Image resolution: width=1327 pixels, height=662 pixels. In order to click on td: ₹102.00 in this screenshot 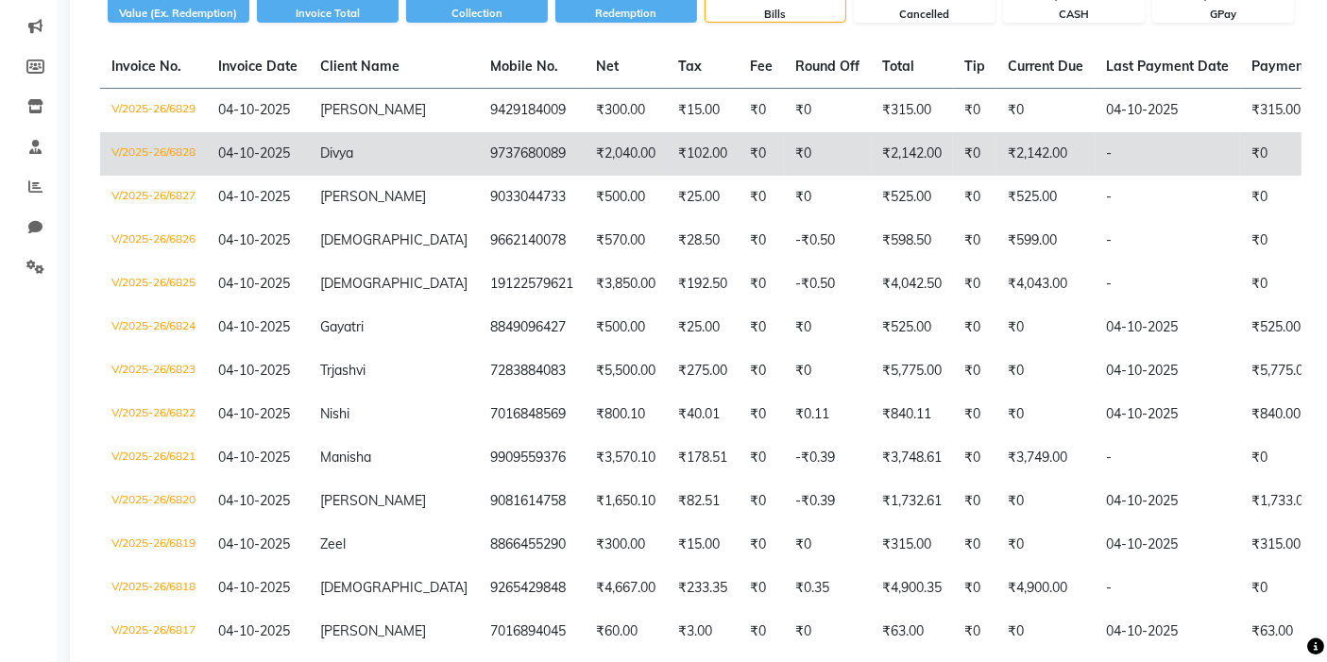, I will do `click(702, 154)`.